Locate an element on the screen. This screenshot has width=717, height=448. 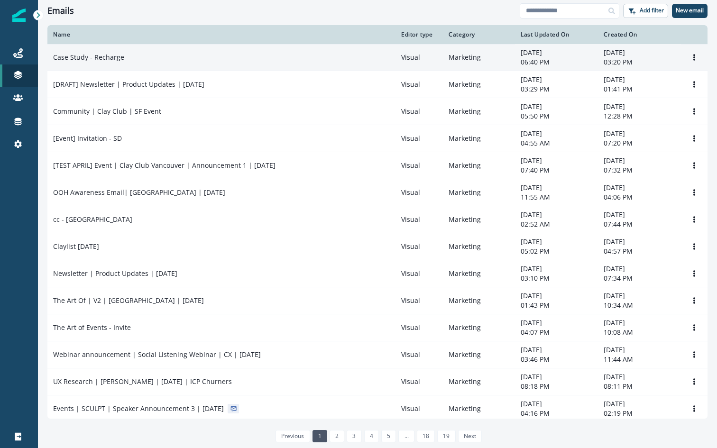
p: 07:40 PM is located at coordinates (556, 170).